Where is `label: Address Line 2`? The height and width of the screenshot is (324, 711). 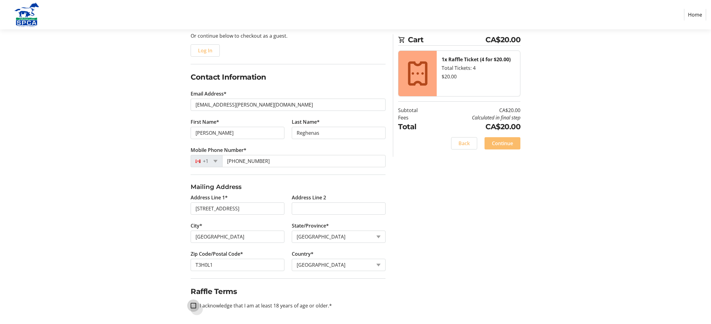 label: Address Line 2 is located at coordinates (309, 198).